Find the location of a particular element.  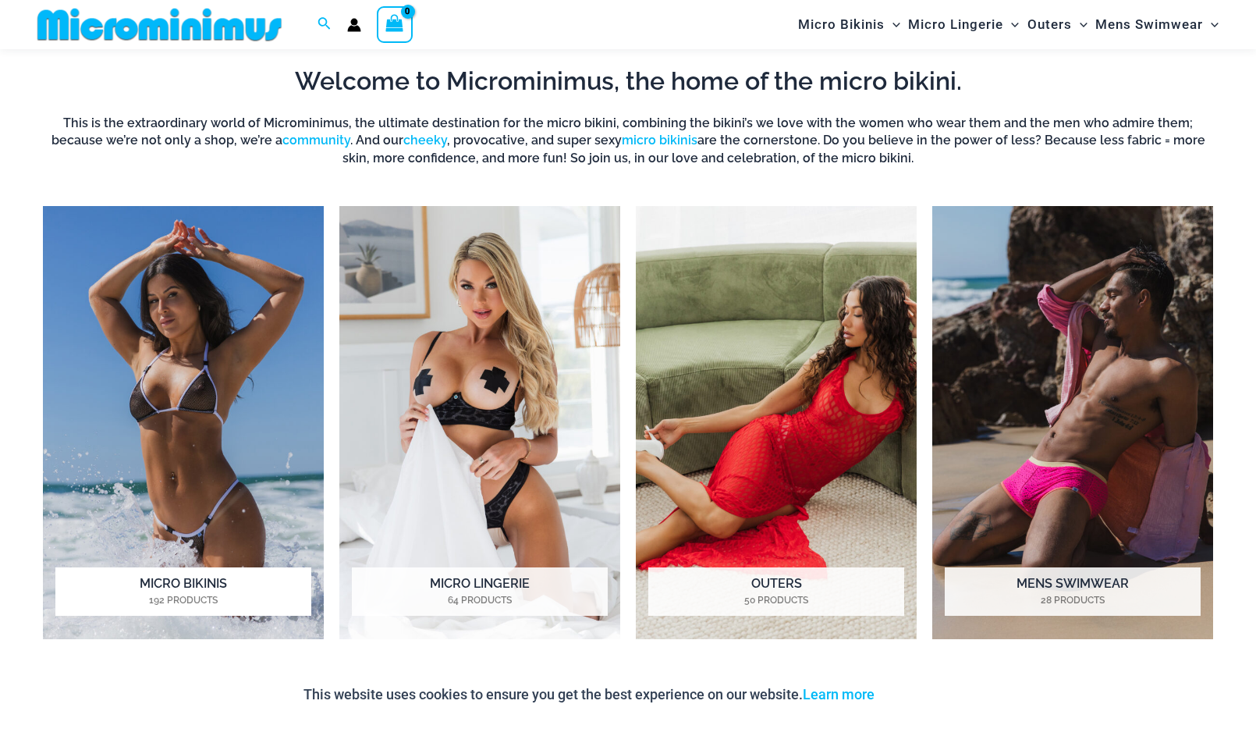

a: Micro BikinisMenu ToggleMenu Toggle is located at coordinates (849, 24).